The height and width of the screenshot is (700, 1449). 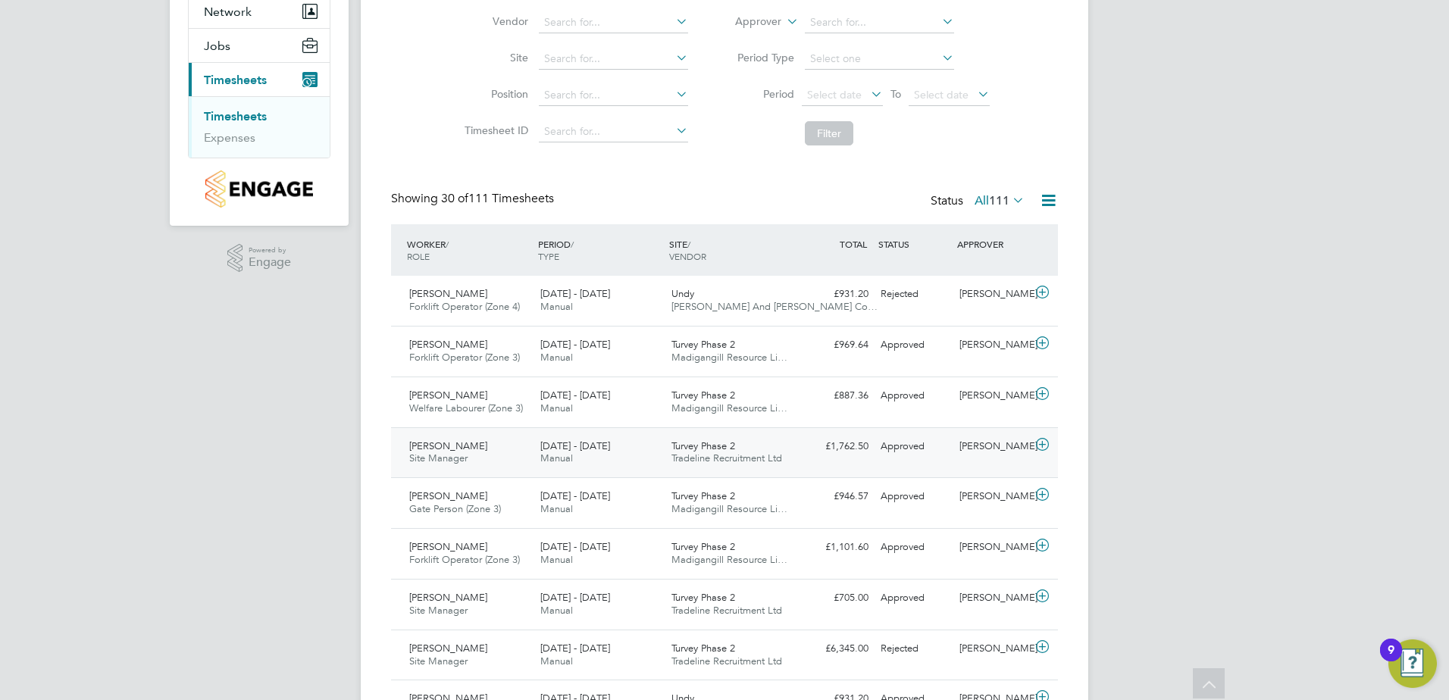 I want to click on a: Timesheets, so click(x=235, y=116).